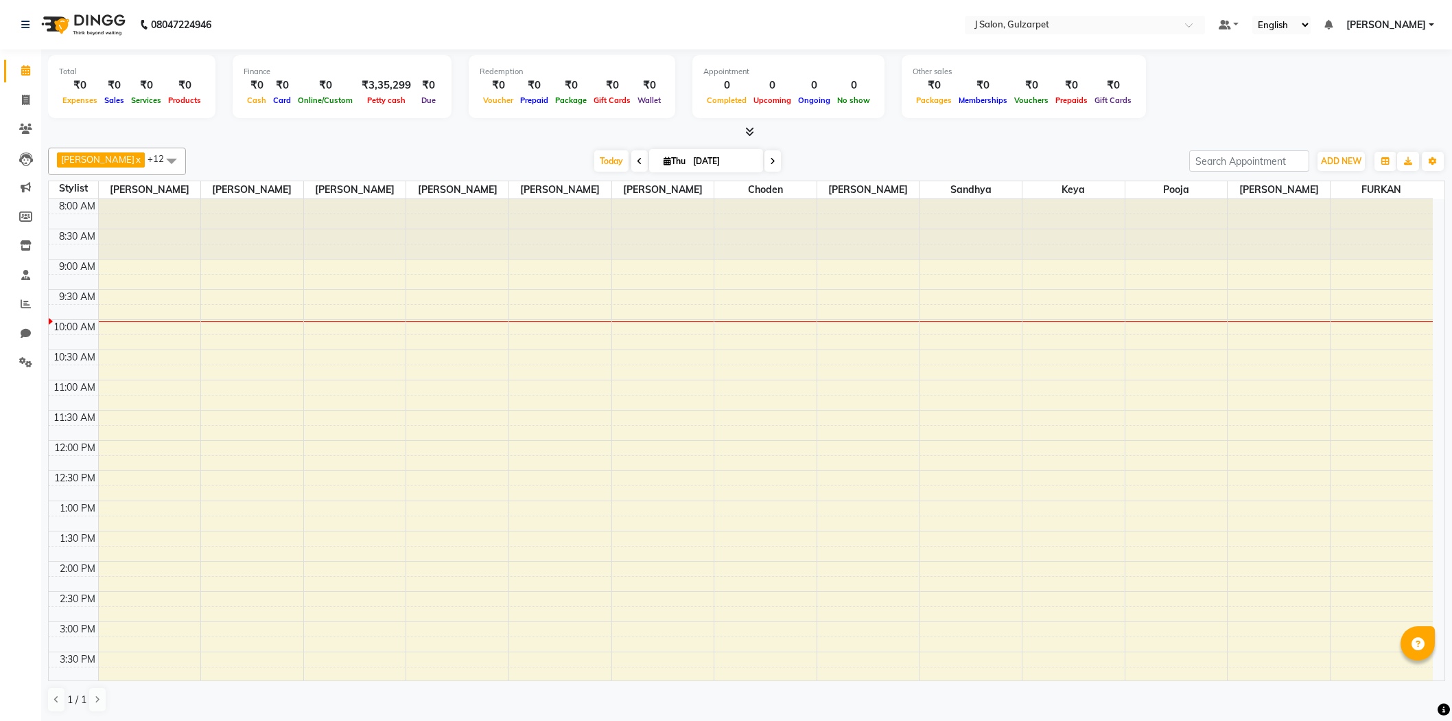 This screenshot has height=721, width=1452. Describe the element at coordinates (534, 100) in the screenshot. I see `span: Prepaid` at that location.